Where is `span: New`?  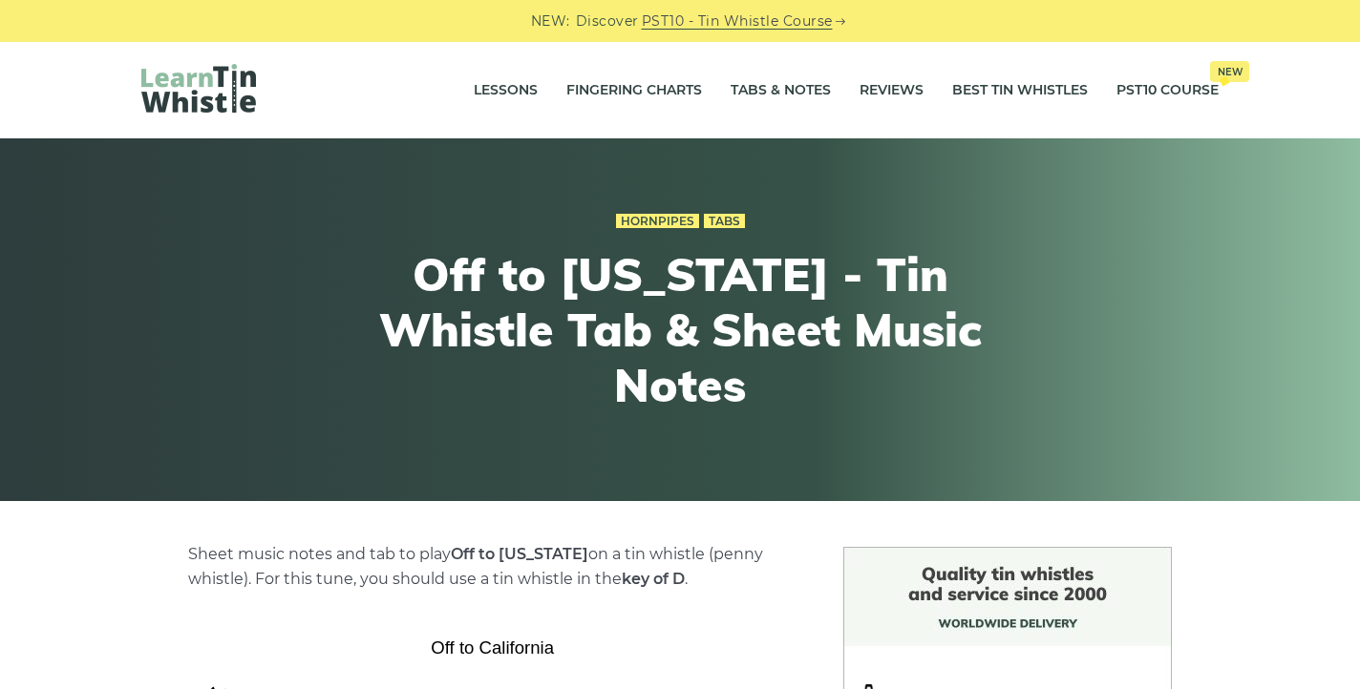 span: New is located at coordinates (1229, 72).